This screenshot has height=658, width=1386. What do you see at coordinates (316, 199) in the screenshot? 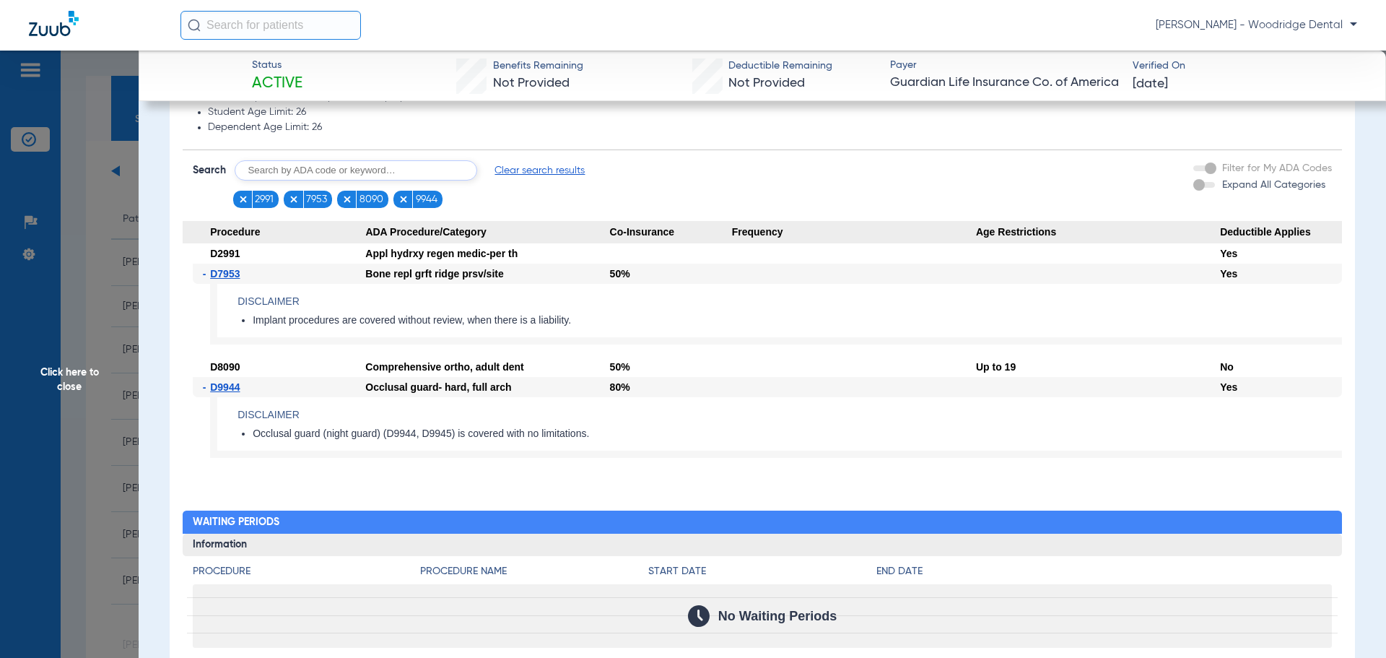
I see `span: 7953` at bounding box center [316, 199].